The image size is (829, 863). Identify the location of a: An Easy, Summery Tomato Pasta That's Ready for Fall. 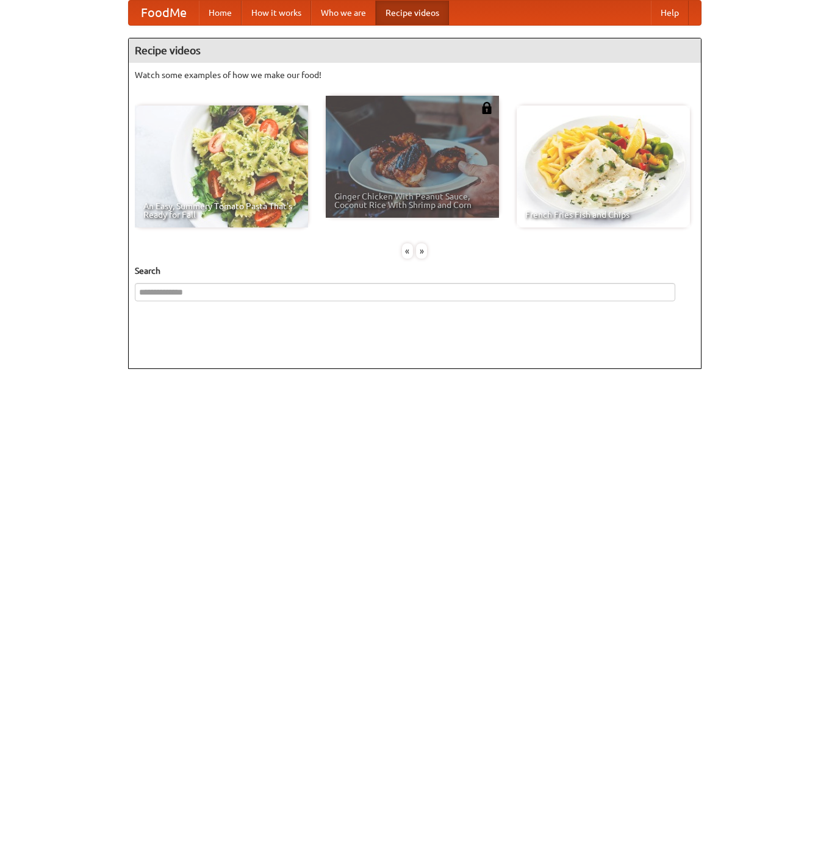
(221, 167).